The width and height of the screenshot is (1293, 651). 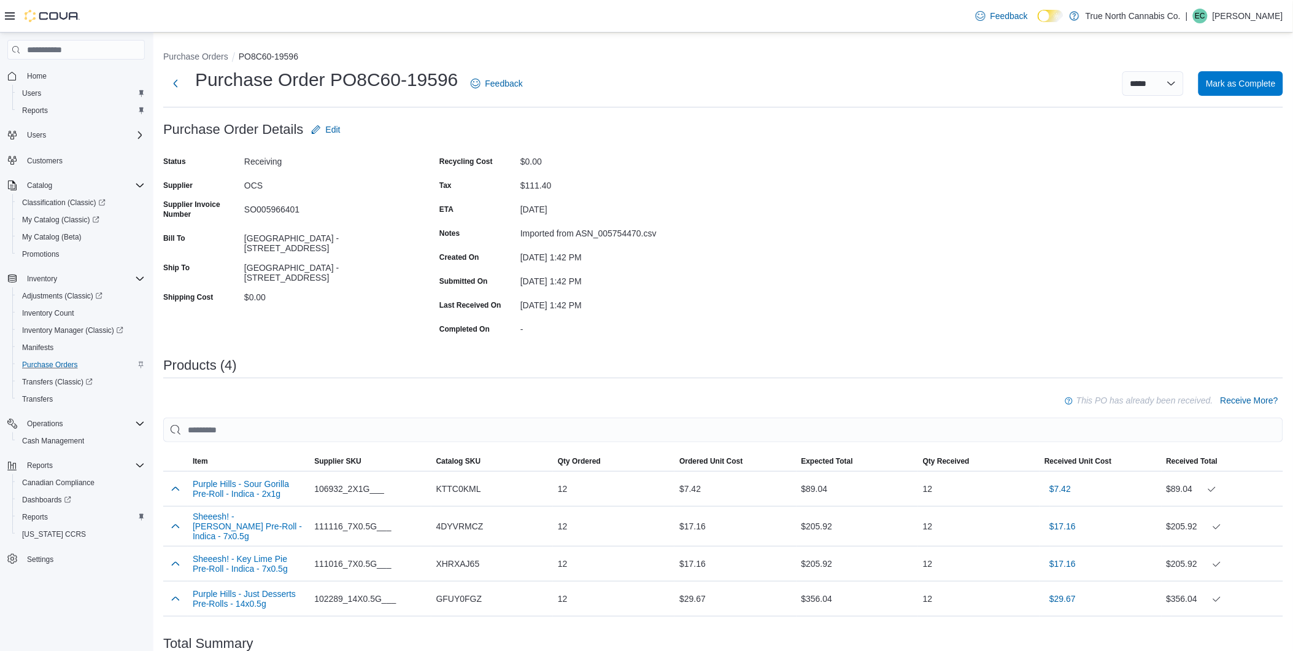 What do you see at coordinates (37, 347) in the screenshot?
I see `a: Manifests` at bounding box center [37, 347].